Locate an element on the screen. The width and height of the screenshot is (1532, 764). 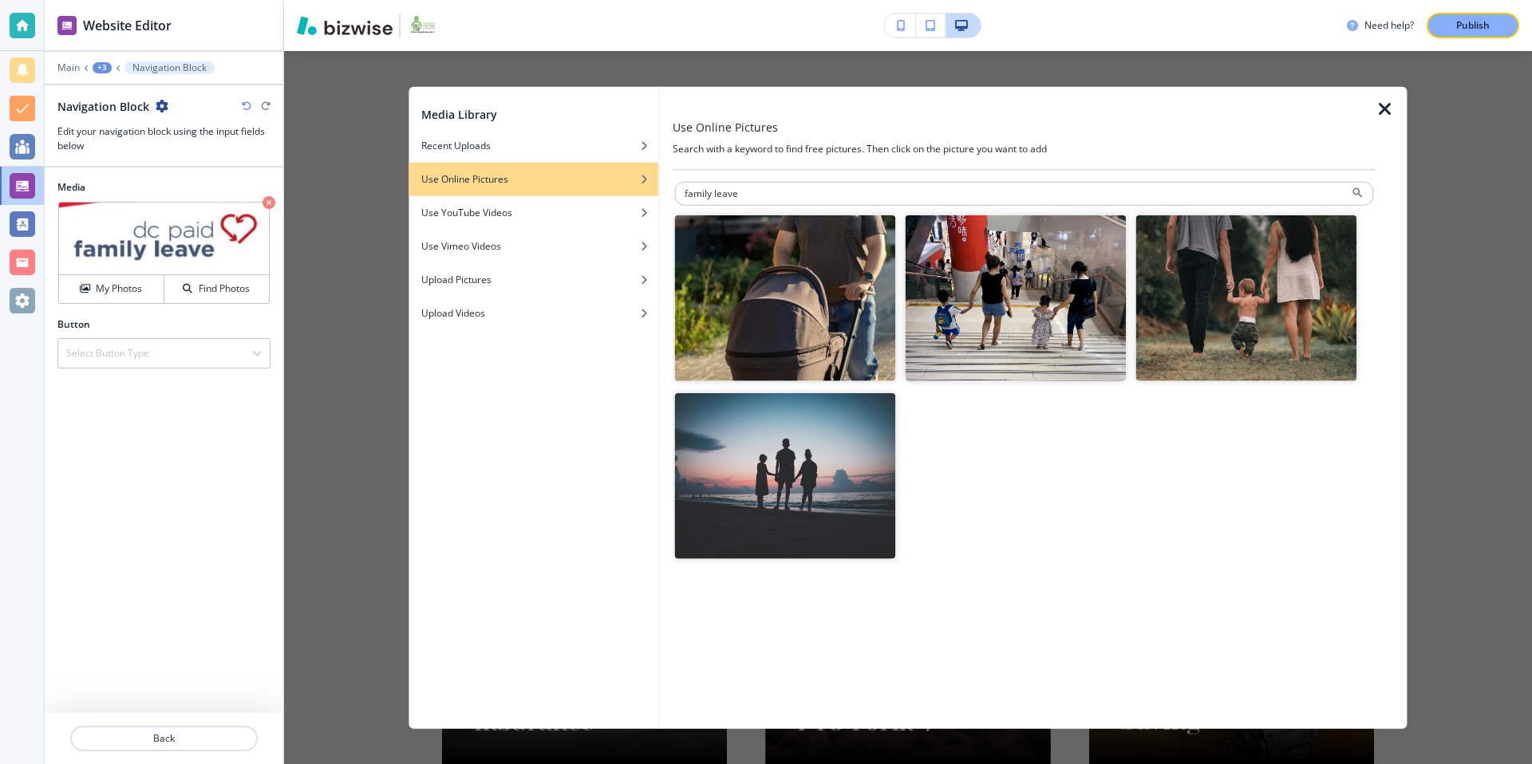
img: Bizwise Logo is located at coordinates (345, 26).